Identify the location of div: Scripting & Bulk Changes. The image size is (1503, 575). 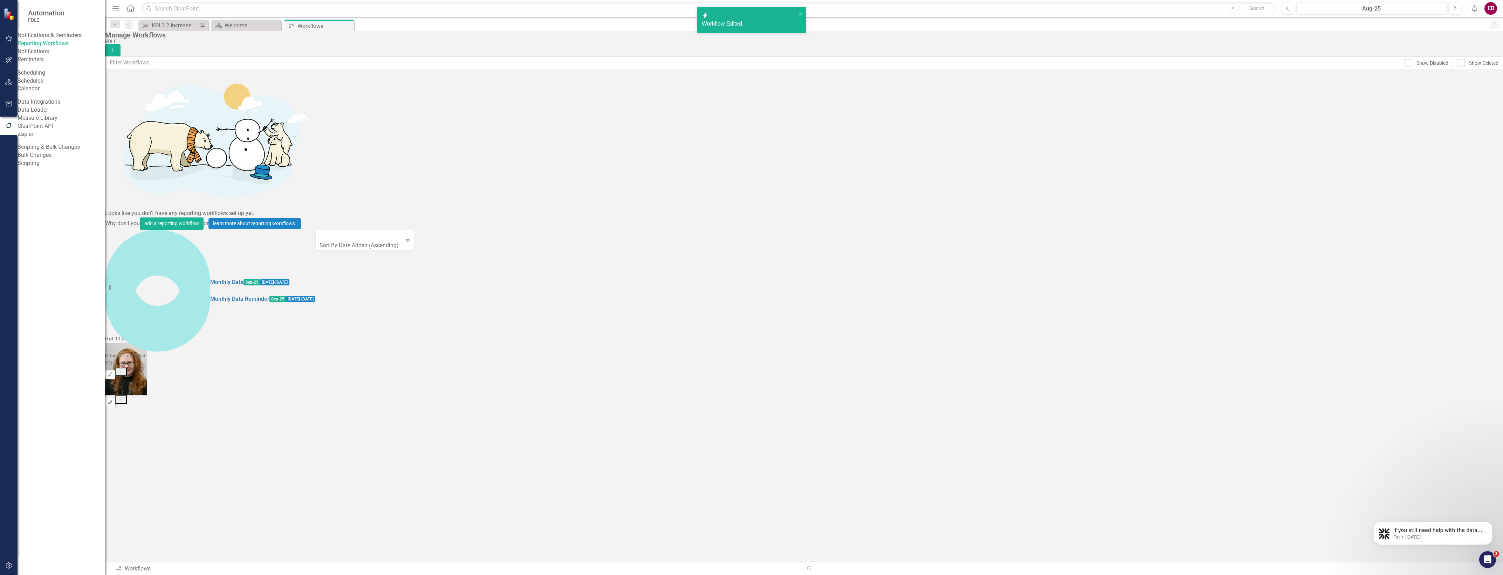
(49, 147).